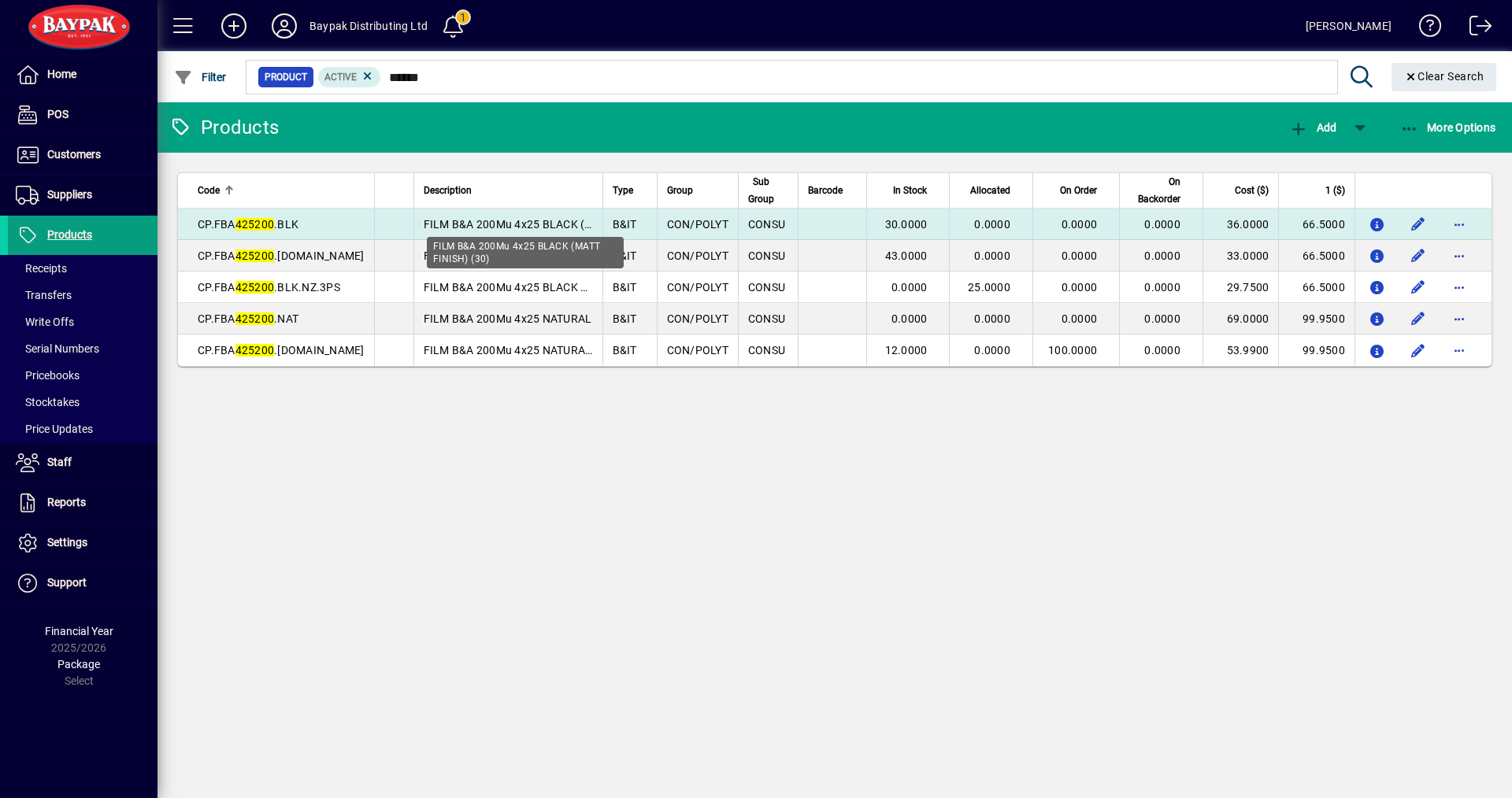 The height and width of the screenshot is (798, 1512). I want to click on a: Reports, so click(83, 503).